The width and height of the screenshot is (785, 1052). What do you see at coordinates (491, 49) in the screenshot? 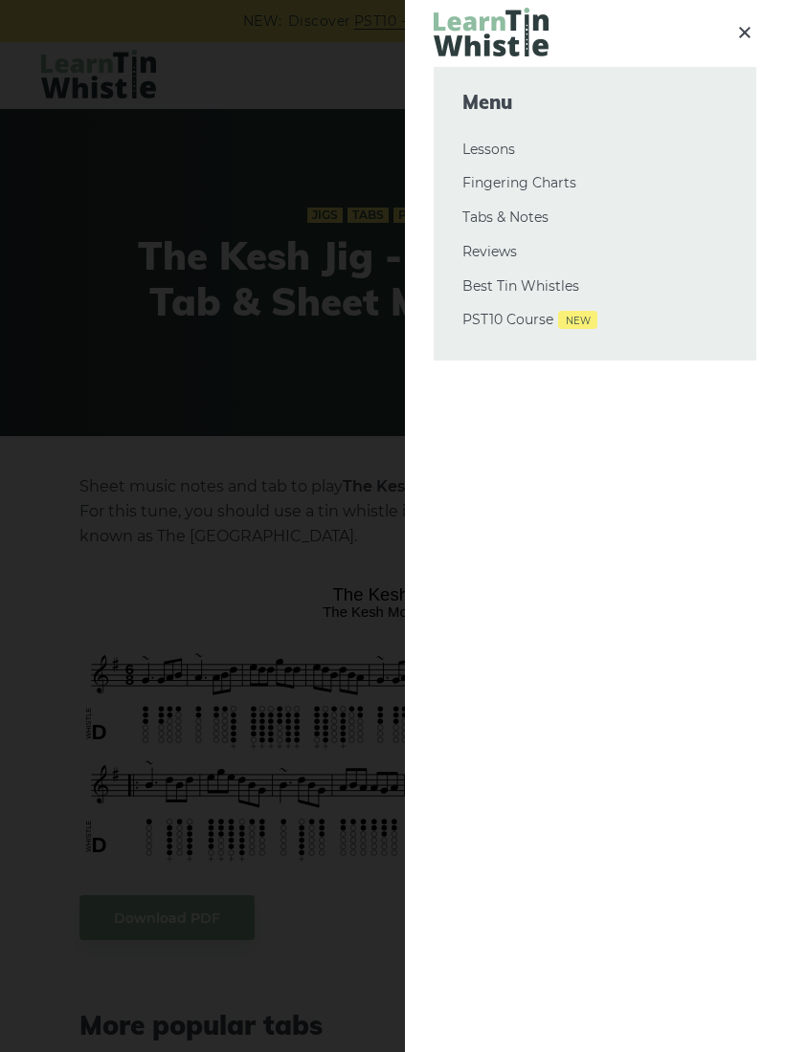
I see `a: LearnTinWhistle.com` at bounding box center [491, 49].